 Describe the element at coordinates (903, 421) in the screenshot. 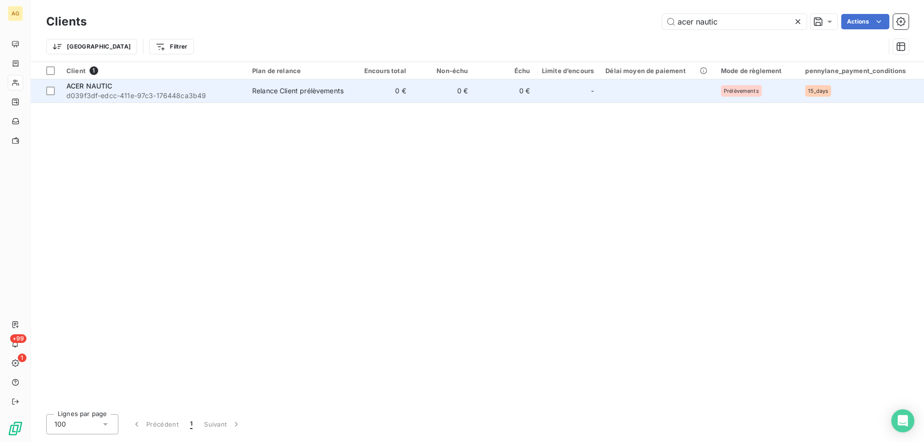

I see `div: Open Intercom Messenger` at that location.